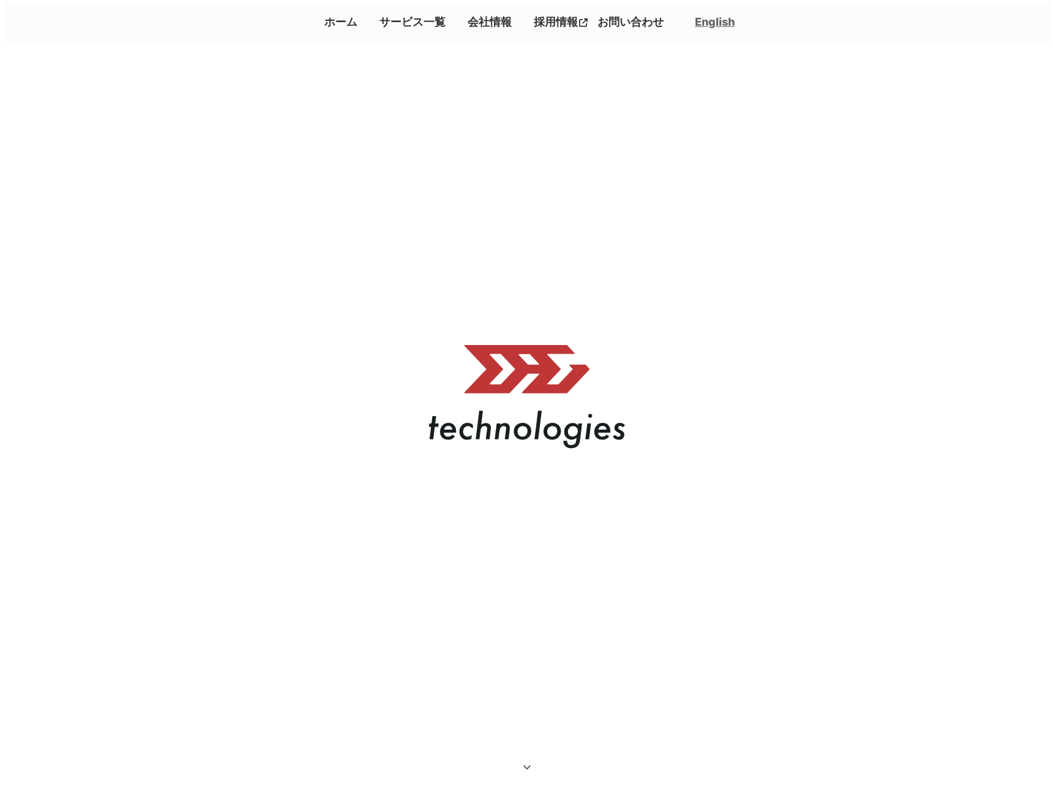 This screenshot has width=1054, height=793. I want to click on a: English, so click(715, 21).